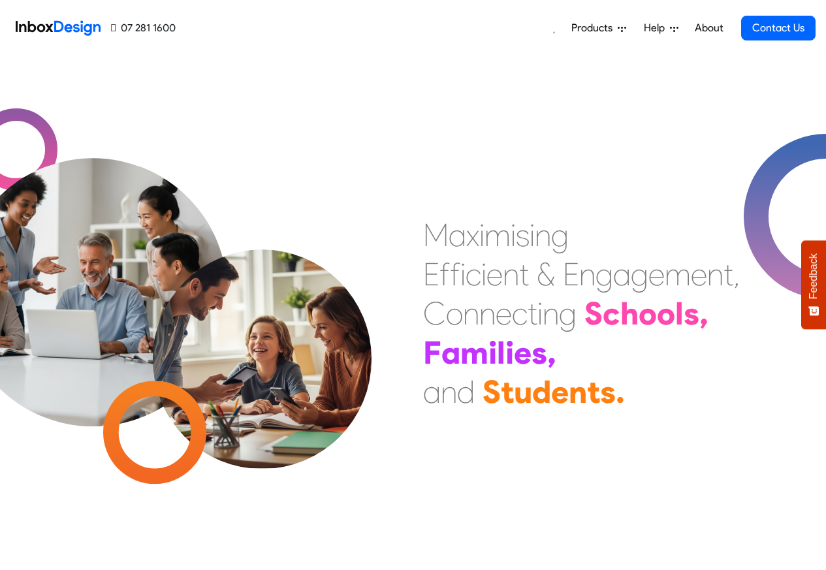  What do you see at coordinates (629, 313) in the screenshot?
I see `div: h` at bounding box center [629, 313].